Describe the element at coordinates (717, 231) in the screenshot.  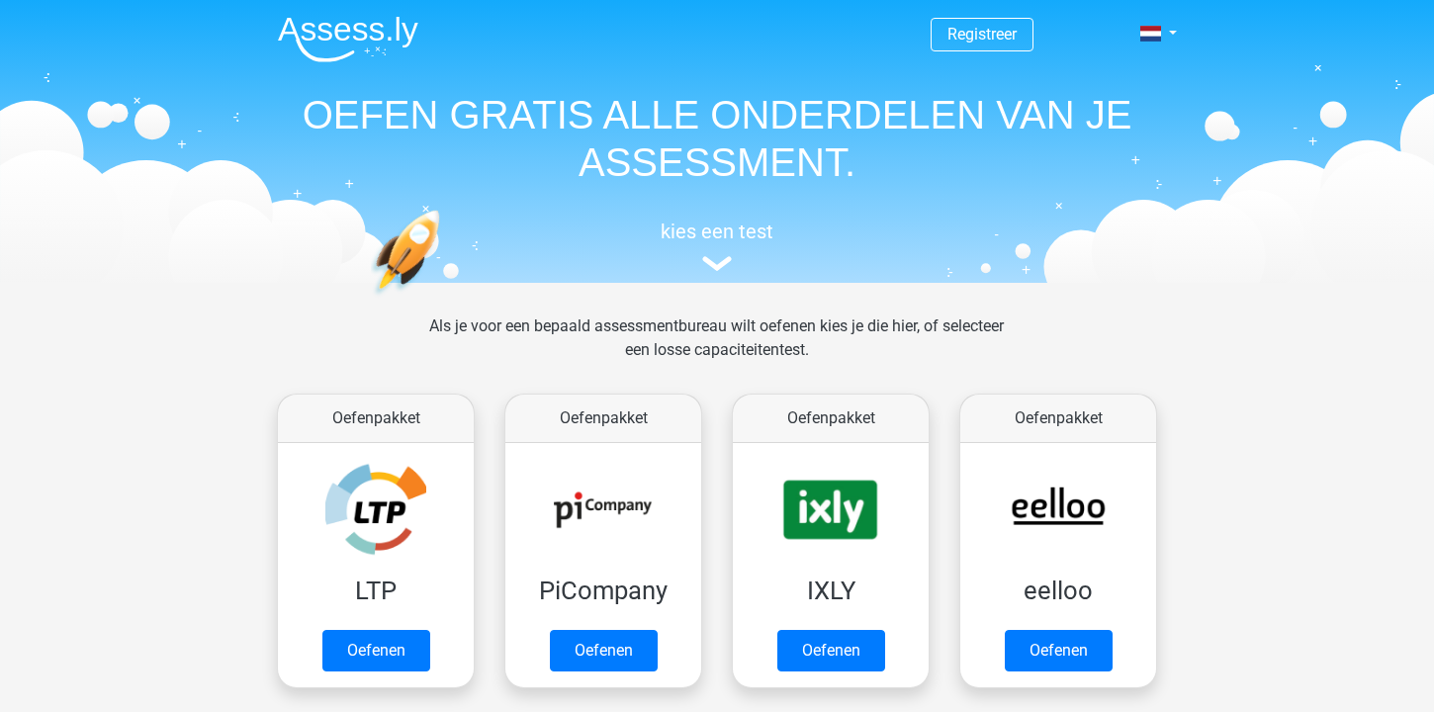
I see `h5: kies een test` at that location.